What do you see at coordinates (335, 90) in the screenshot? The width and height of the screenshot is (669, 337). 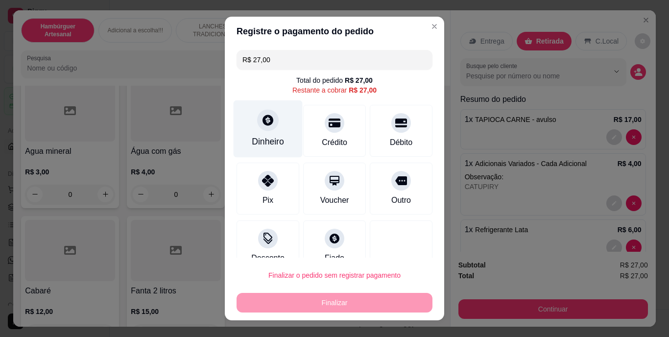 I see `div: Restante a cobrar` at bounding box center [335, 90].